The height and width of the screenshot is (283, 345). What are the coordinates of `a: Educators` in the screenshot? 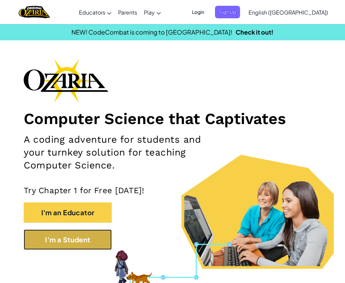 It's located at (95, 12).